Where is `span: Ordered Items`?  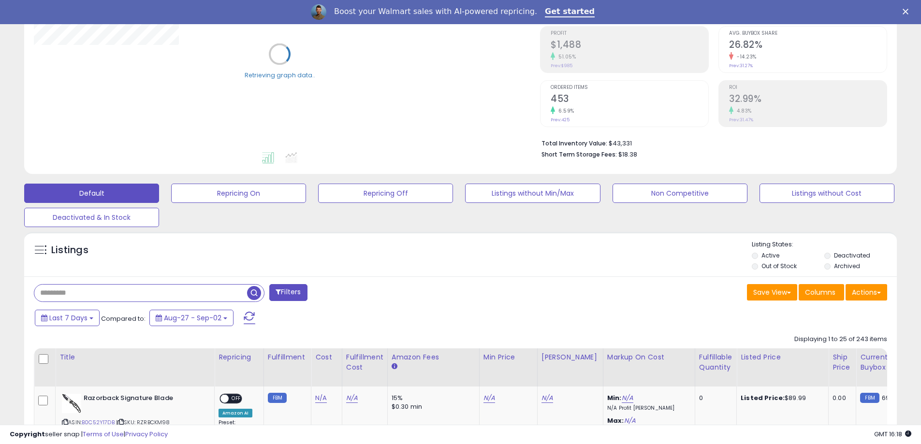 span: Ordered Items is located at coordinates (629, 87).